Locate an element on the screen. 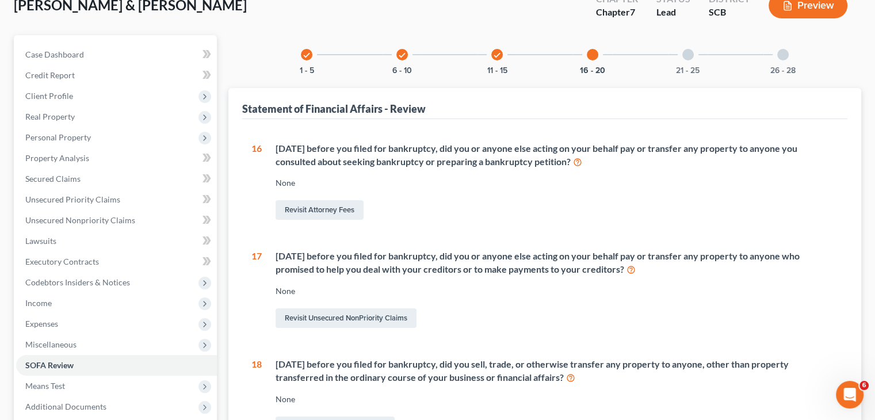 This screenshot has height=420, width=875. span: Expenses is located at coordinates (41, 323).